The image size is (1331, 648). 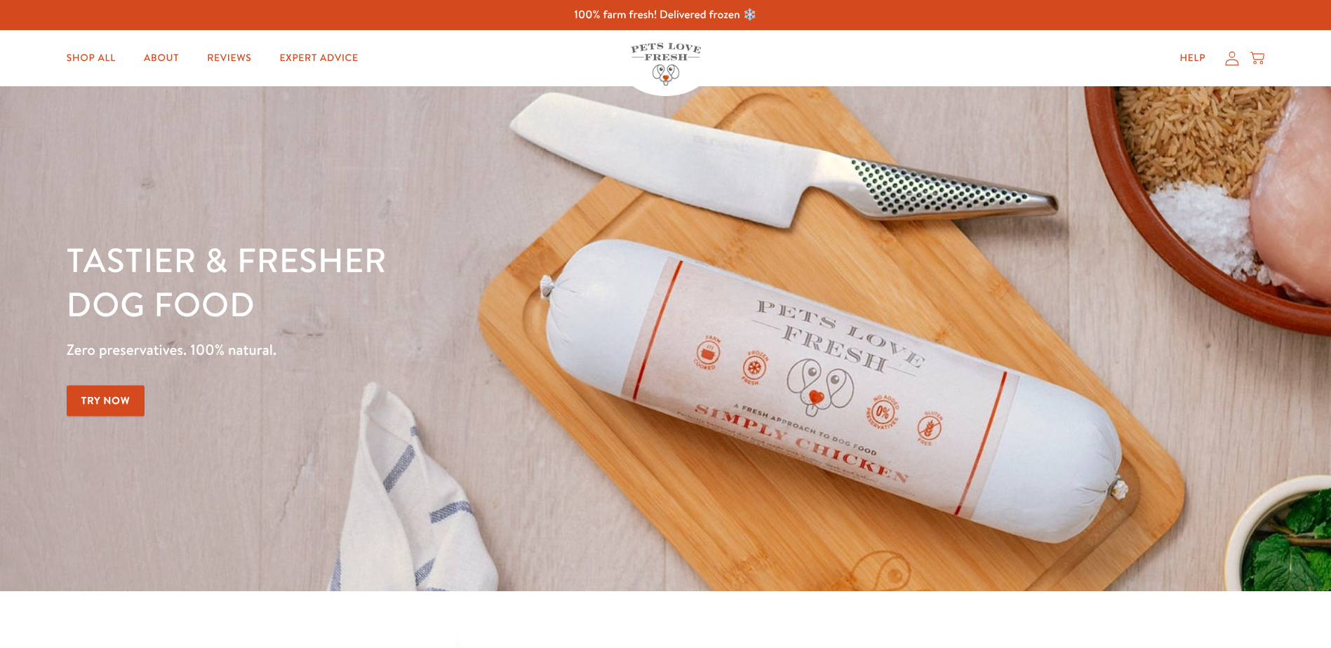 I want to click on p: Zero preservatives. 100% natural., so click(x=466, y=350).